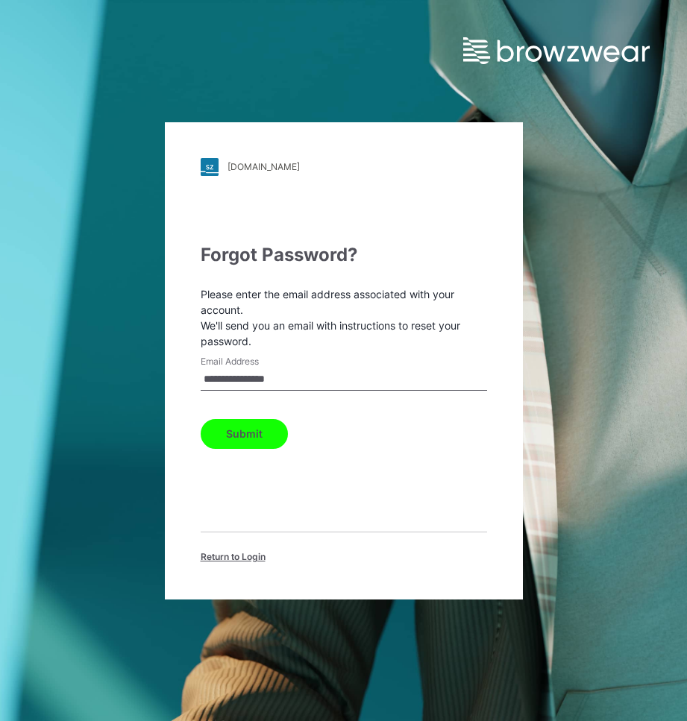  What do you see at coordinates (556, 51) in the screenshot?
I see `img: browzwear-logo.e42bd6dac1945053ebaf764b6aa21510.svg` at bounding box center [556, 51].